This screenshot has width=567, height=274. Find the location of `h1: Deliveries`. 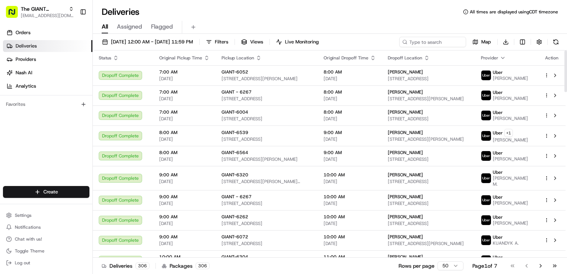

h1: Deliveries is located at coordinates (121, 12).